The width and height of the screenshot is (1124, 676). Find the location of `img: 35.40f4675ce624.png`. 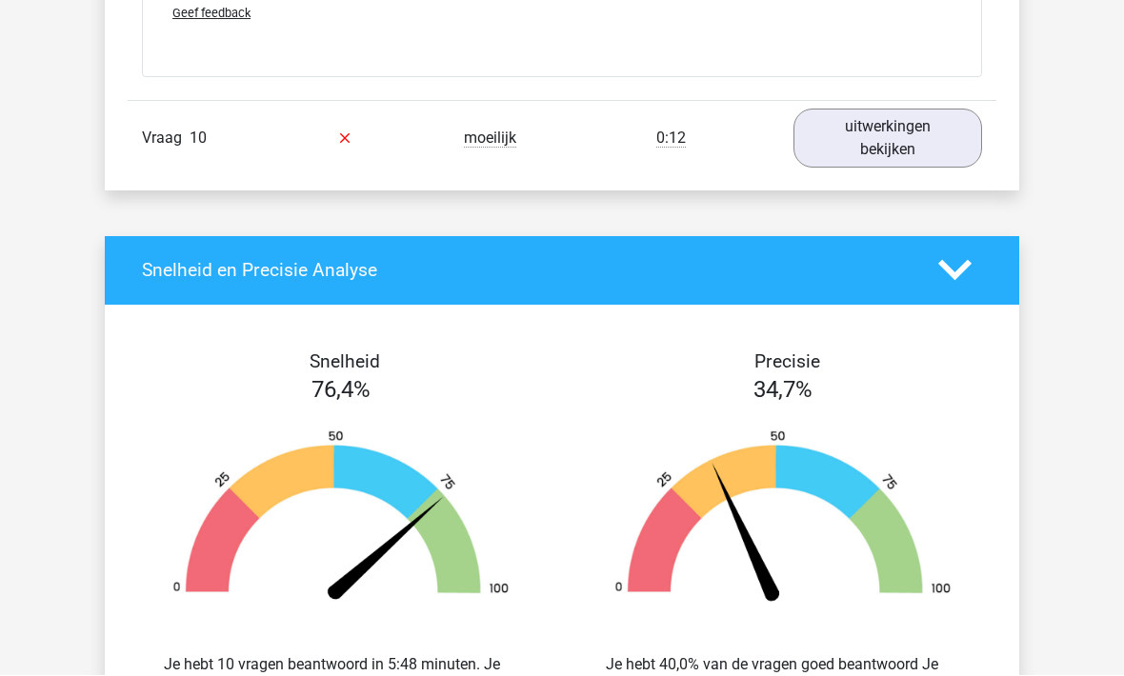

img: 35.40f4675ce624.png is located at coordinates (783, 519).